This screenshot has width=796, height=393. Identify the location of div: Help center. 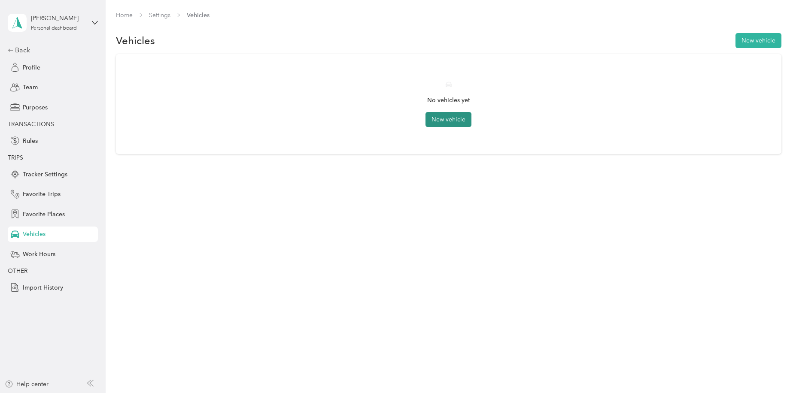
(27, 384).